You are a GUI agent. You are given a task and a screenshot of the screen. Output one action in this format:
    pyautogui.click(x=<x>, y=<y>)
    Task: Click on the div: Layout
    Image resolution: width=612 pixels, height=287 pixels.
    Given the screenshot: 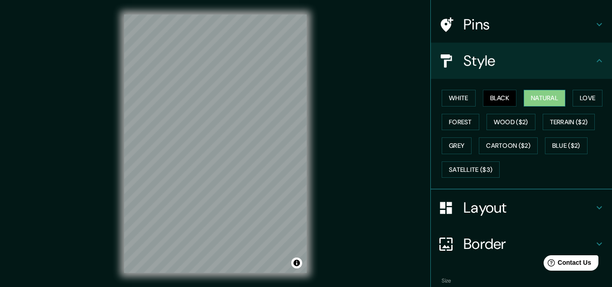 What is the action you would take?
    pyautogui.click(x=521, y=208)
    